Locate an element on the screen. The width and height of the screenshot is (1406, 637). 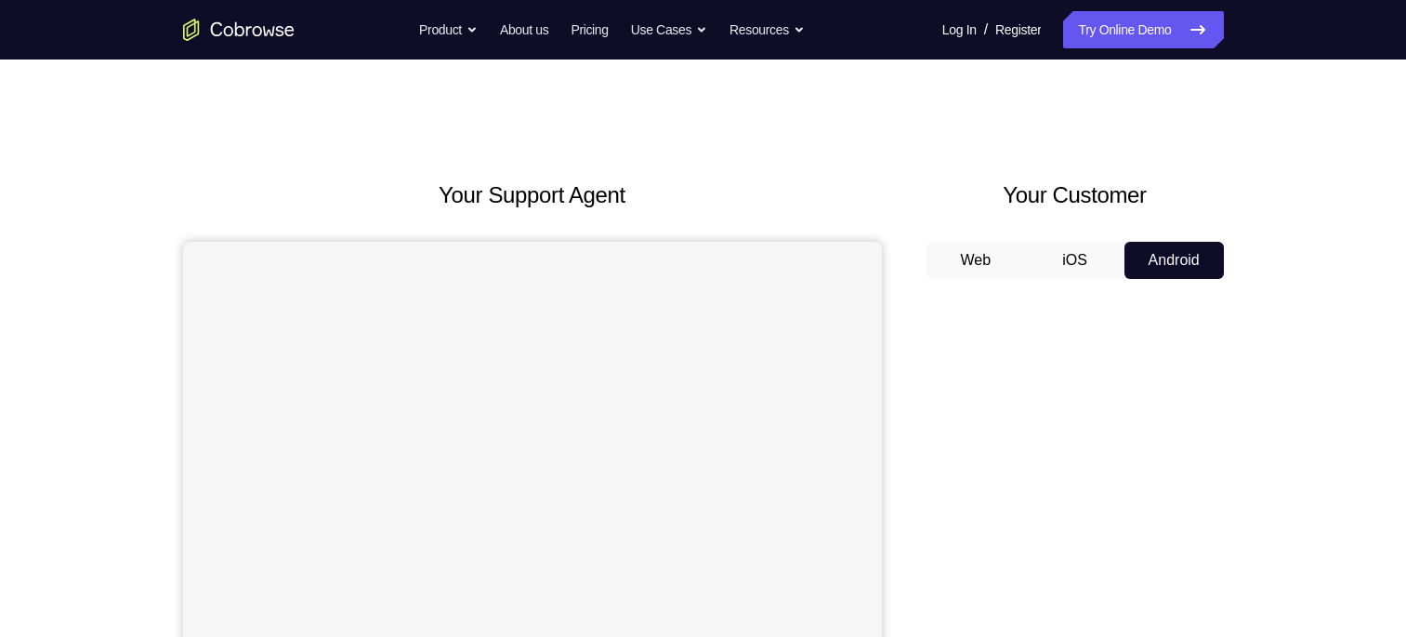
button: Use Cases is located at coordinates (669, 30).